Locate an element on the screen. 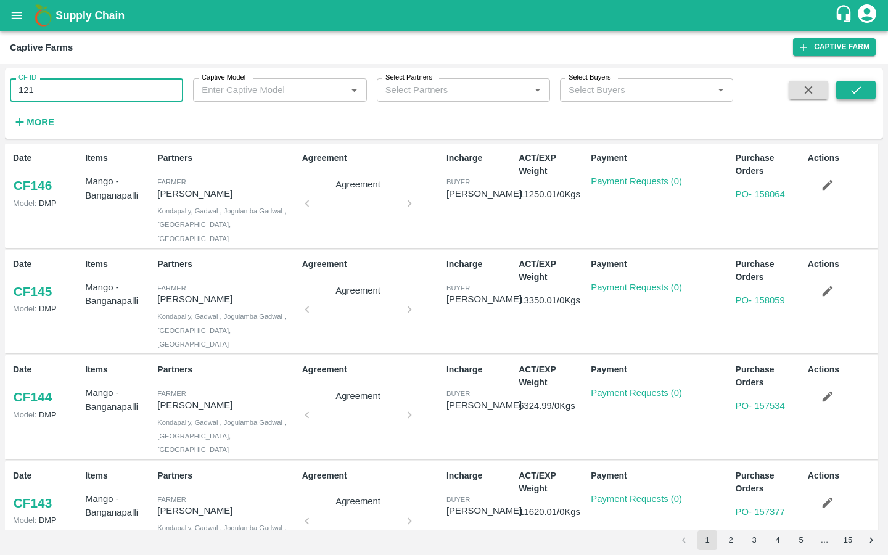  button: Go to page 5 is located at coordinates (801, 540).